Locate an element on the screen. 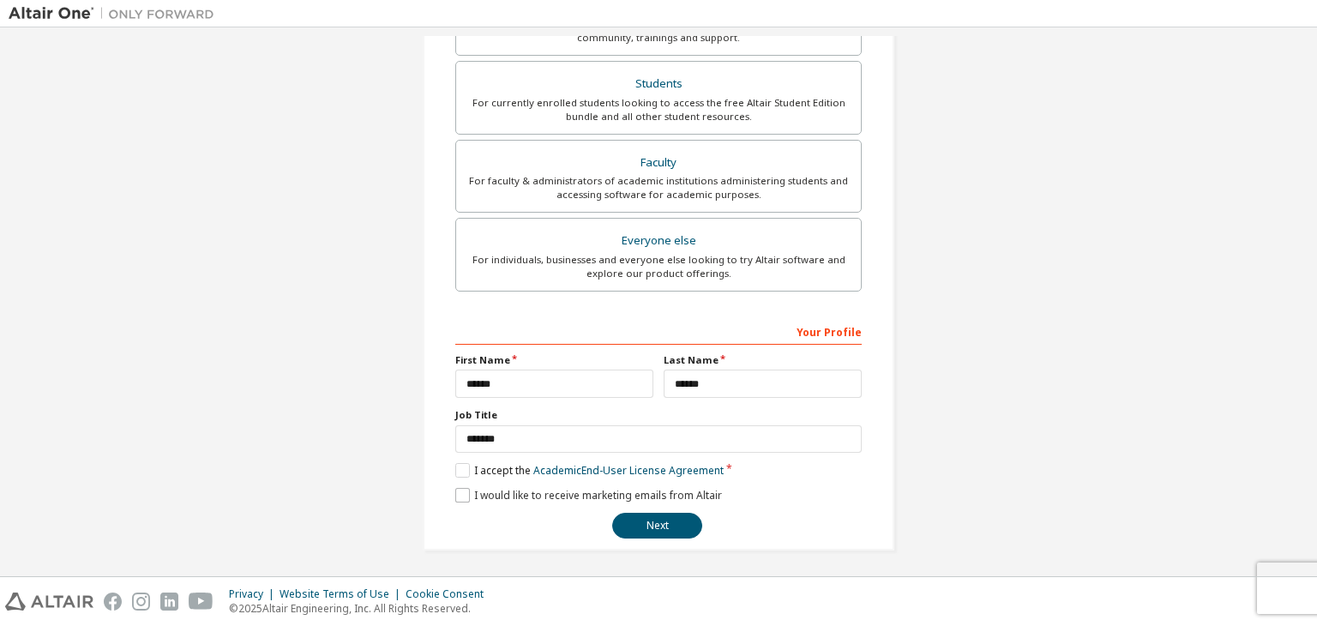 This screenshot has width=1317, height=626. div: Students is located at coordinates (658, 84).